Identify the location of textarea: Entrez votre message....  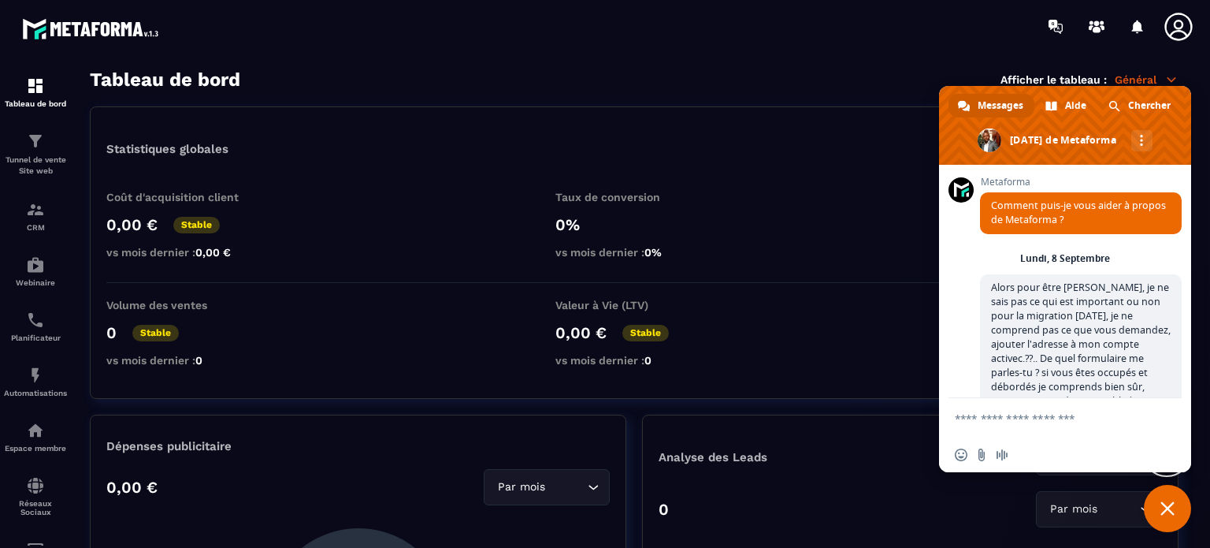
(1048, 418).